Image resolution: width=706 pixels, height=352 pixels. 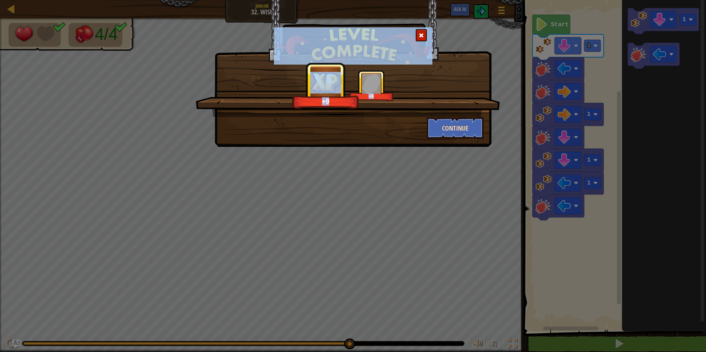 I want to click on img: reward_icon_gems.png, so click(x=372, y=83).